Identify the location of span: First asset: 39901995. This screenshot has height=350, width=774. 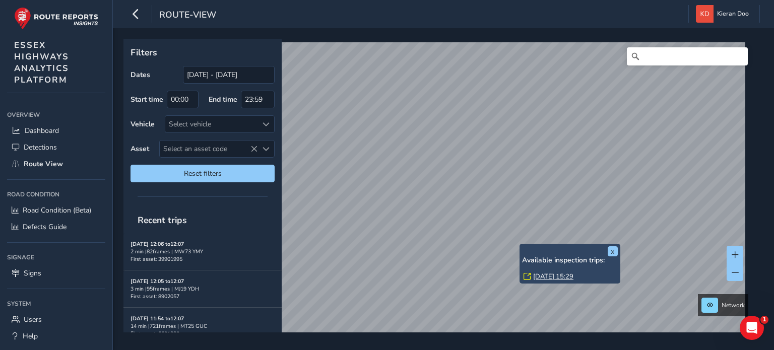
(156, 259).